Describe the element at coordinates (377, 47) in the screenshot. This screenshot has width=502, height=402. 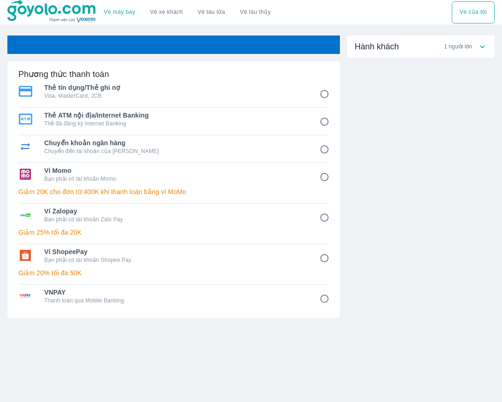
I see `span: Hành khách` at that location.